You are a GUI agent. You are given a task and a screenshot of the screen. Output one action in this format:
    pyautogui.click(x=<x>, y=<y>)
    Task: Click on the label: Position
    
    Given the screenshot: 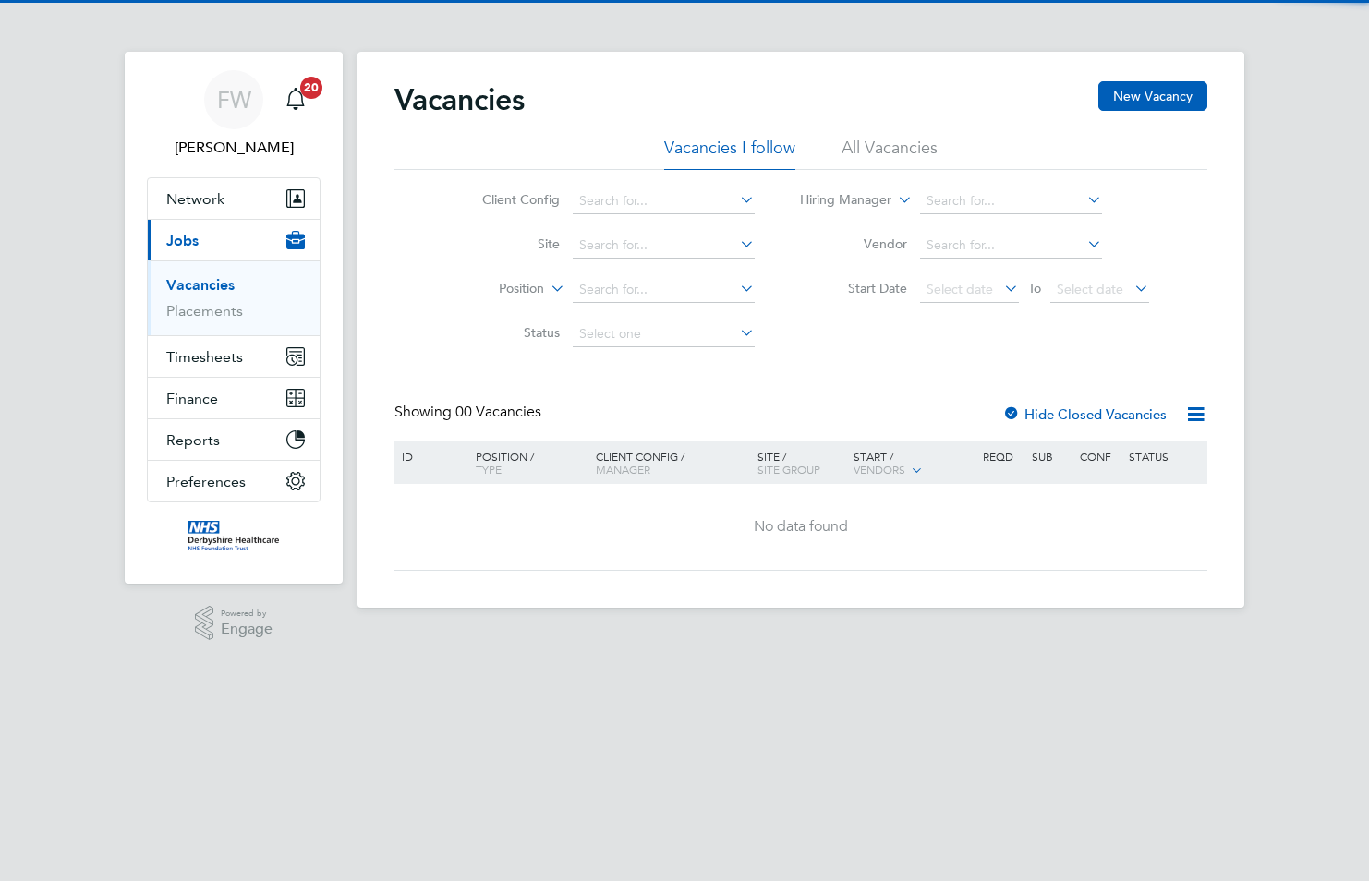 What is the action you would take?
    pyautogui.click(x=490, y=289)
    